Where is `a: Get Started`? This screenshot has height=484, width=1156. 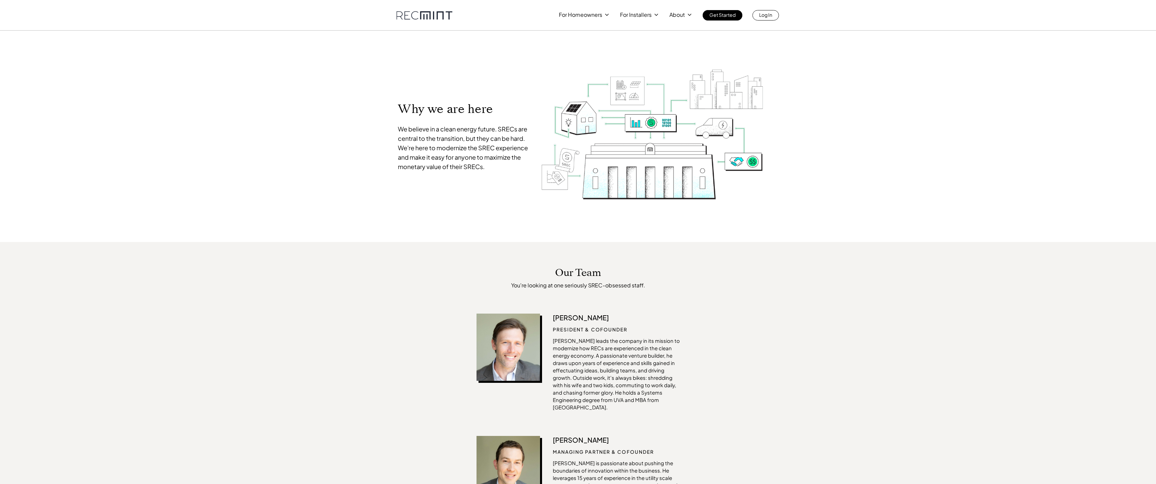 a: Get Started is located at coordinates (722, 15).